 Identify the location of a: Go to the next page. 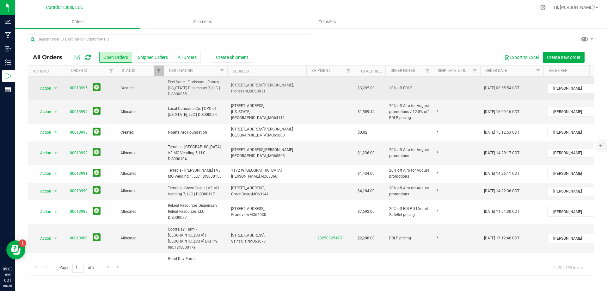
(108, 267).